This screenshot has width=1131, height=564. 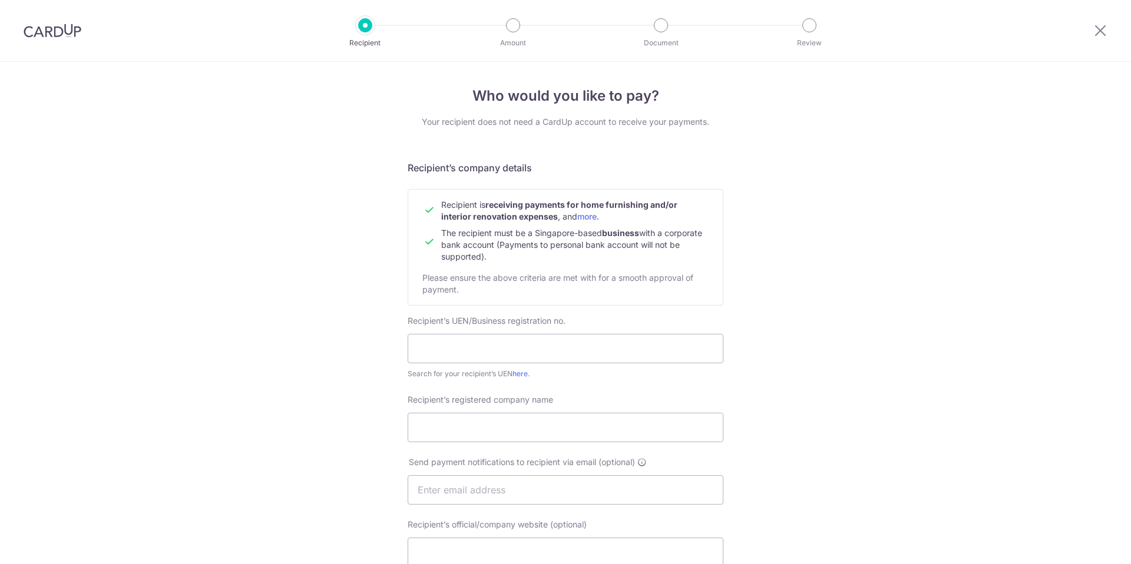 I want to click on label: Recipient’s official/company website (optional), so click(x=497, y=525).